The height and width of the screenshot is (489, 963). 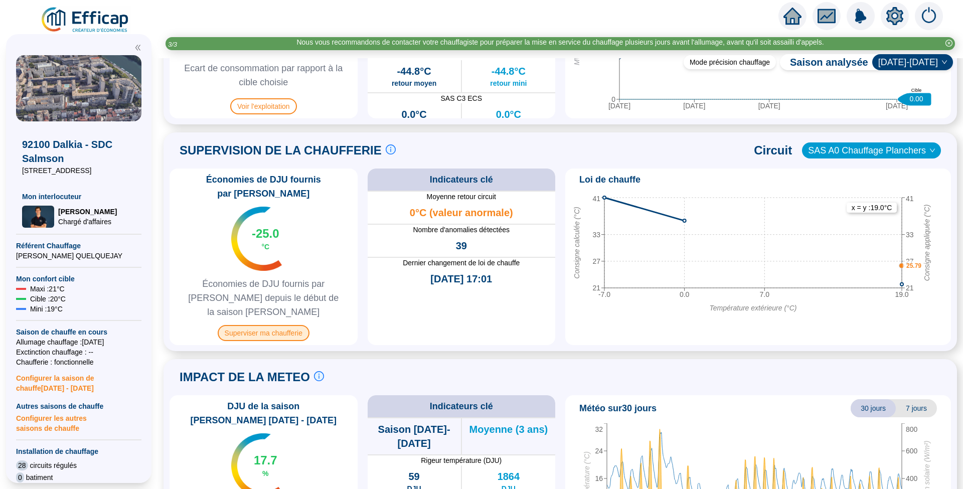 I want to click on span: double-left, so click(x=138, y=48).